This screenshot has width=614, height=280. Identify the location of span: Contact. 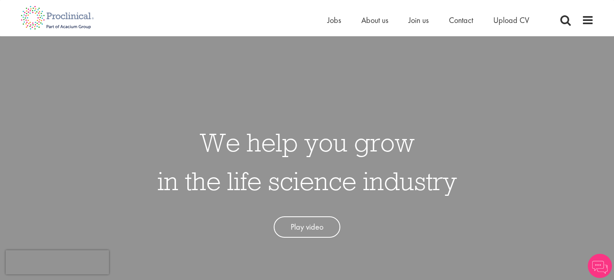
(461, 20).